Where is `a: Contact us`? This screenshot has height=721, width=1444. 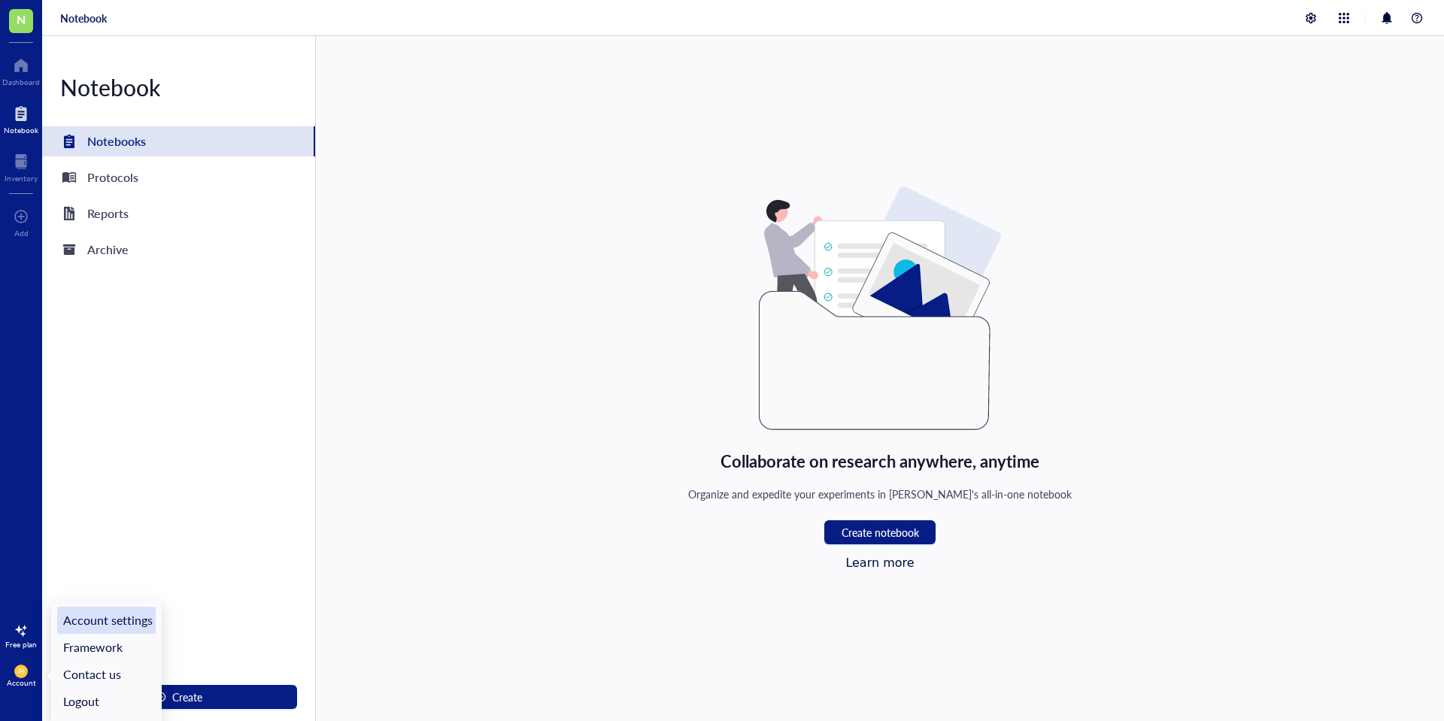
a: Contact us is located at coordinates (106, 675).